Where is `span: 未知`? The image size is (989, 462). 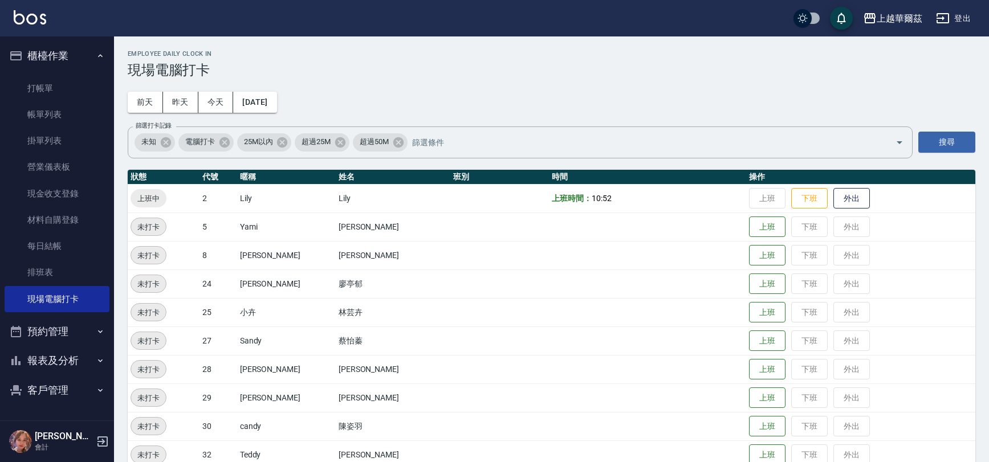 span: 未知 is located at coordinates (149, 142).